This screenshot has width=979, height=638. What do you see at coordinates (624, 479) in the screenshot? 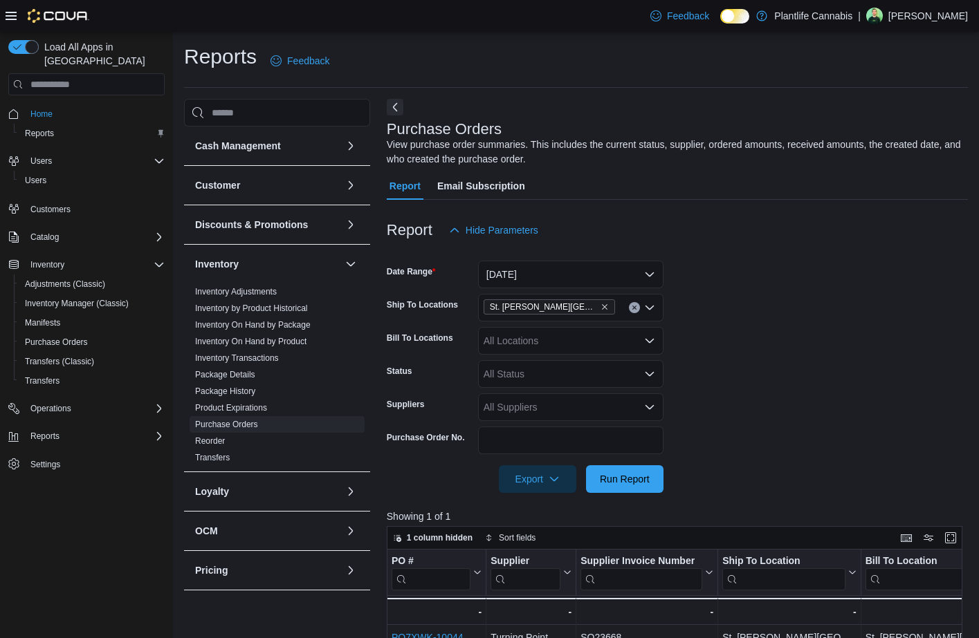
I see `button: Run Report` at bounding box center [624, 479].